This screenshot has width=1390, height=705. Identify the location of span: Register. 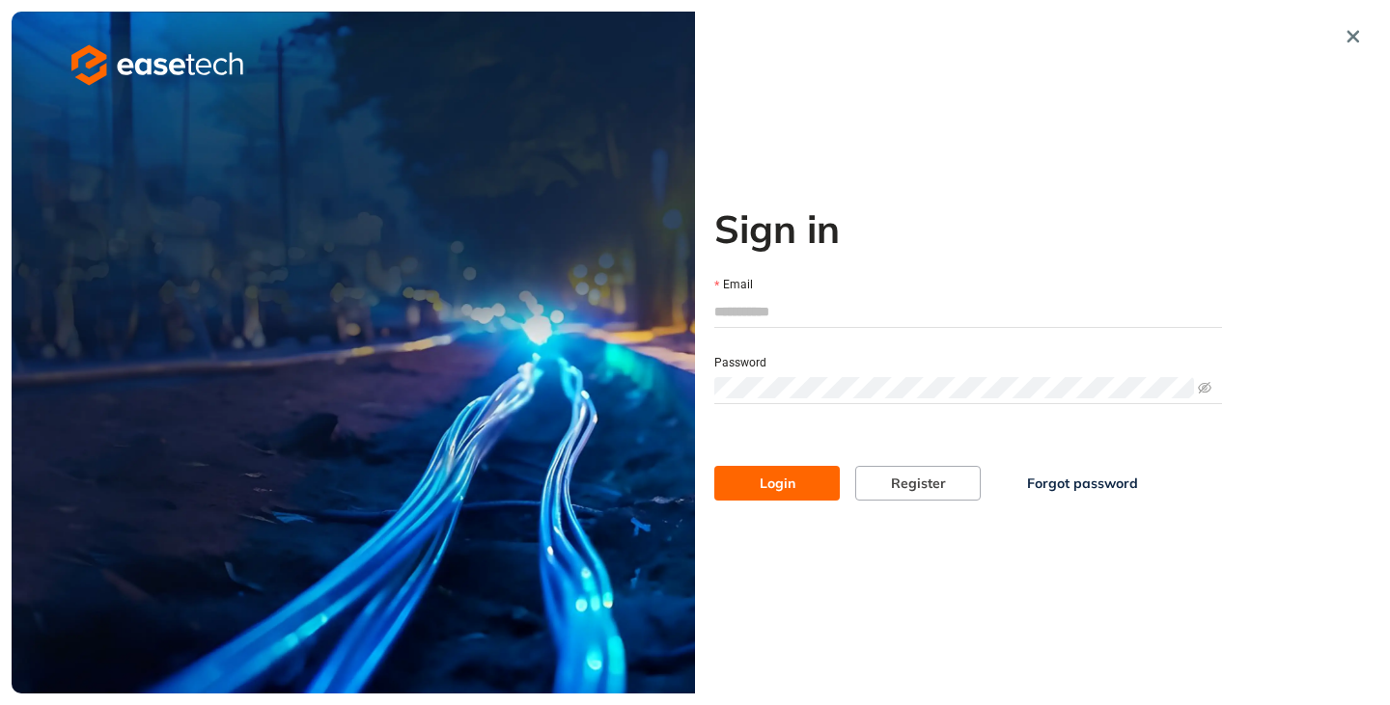
(918, 483).